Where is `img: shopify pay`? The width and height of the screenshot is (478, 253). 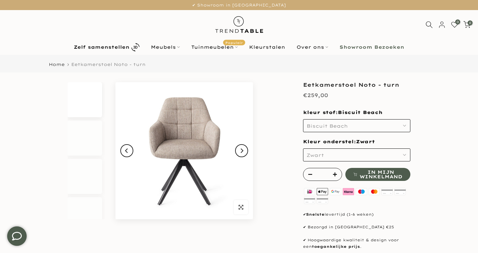 img: shopify pay is located at coordinates (400, 192).